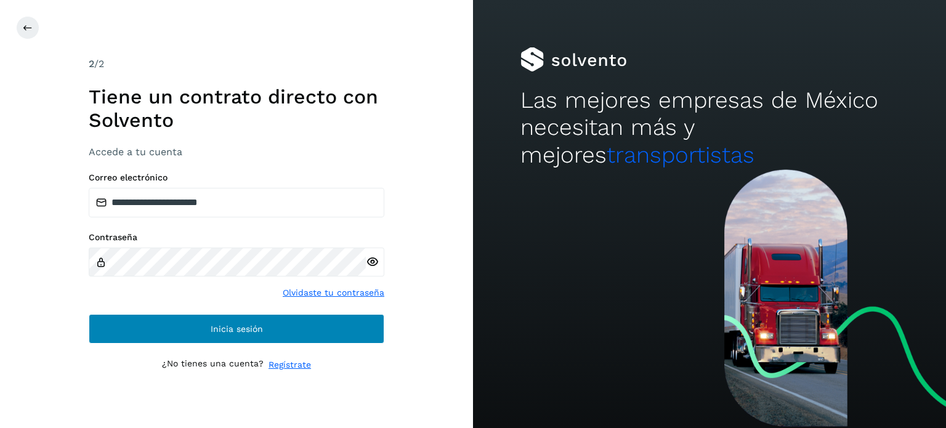 The height and width of the screenshot is (428, 946). What do you see at coordinates (91, 63) in the screenshot?
I see `span: 2` at bounding box center [91, 63].